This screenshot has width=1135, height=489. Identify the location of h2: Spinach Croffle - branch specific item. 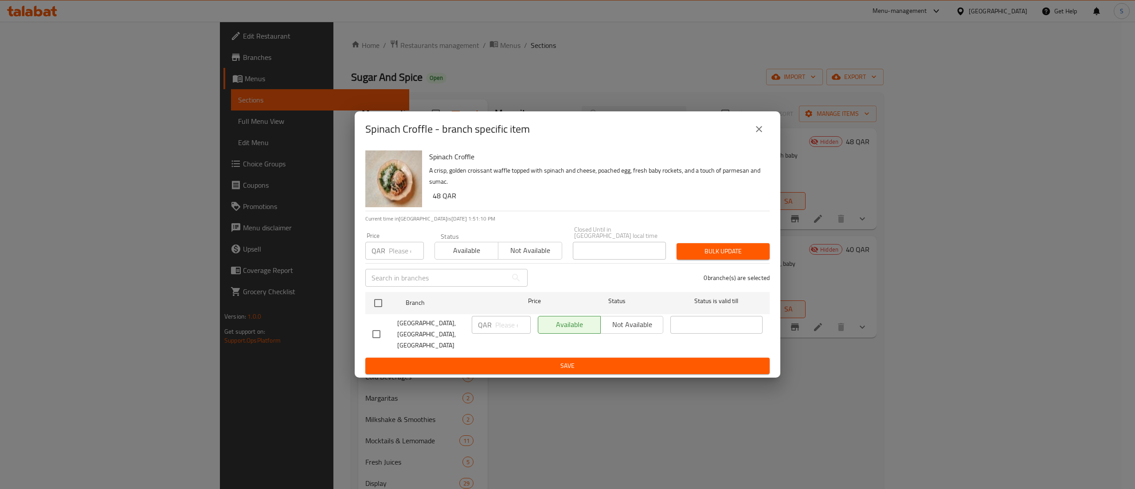
(448, 129).